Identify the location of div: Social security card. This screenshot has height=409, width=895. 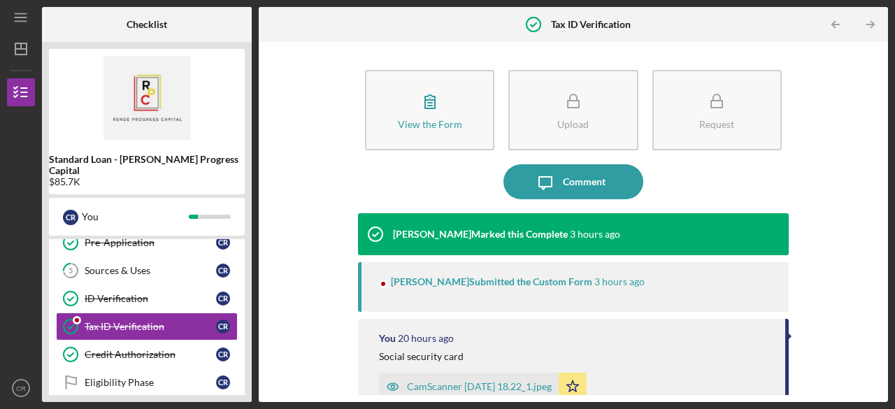
(421, 356).